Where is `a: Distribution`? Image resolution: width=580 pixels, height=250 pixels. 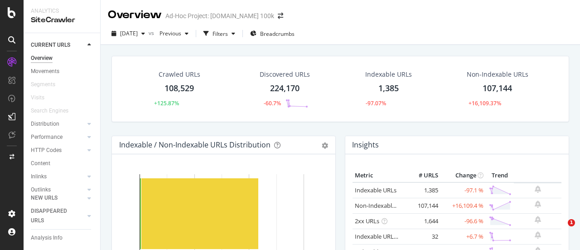 a: Distribution is located at coordinates (58, 124).